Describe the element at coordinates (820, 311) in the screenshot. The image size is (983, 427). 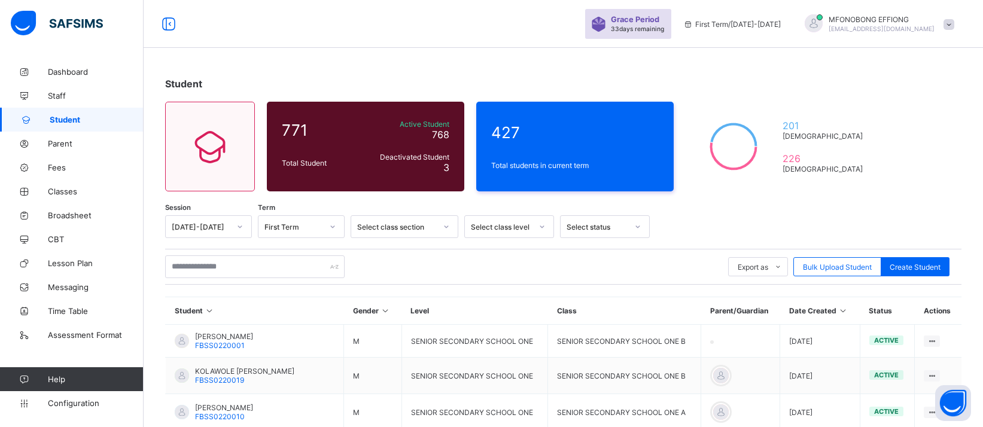
I see `th: Date Created` at that location.